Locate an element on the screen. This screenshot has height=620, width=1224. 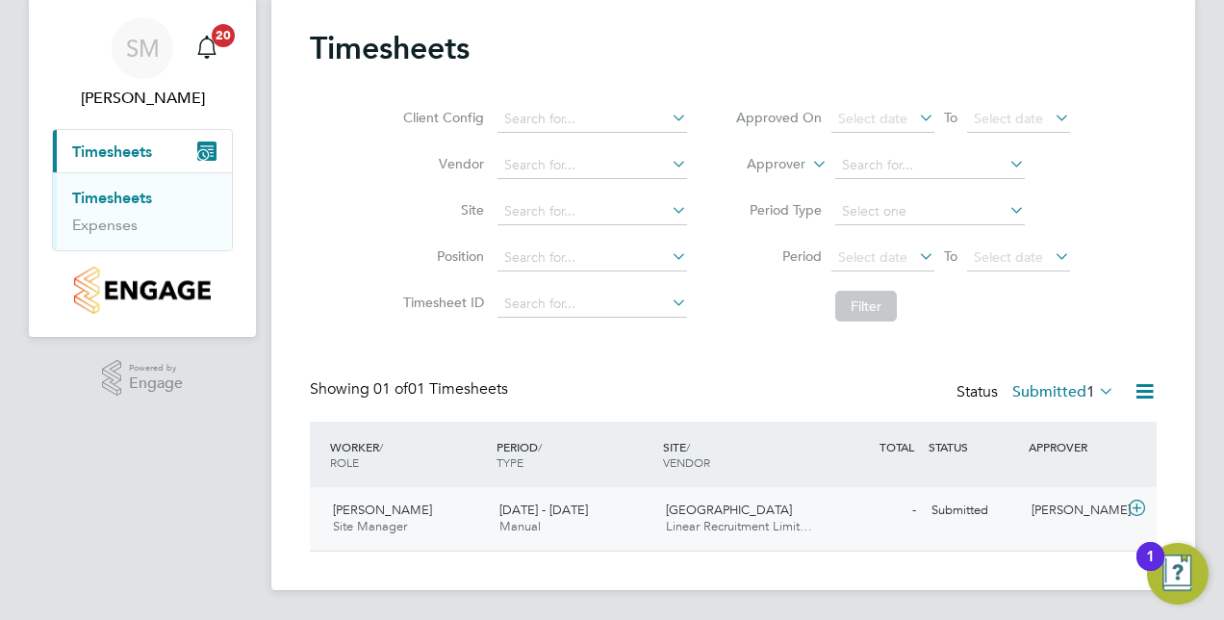
div: Submitted is located at coordinates (974, 510).